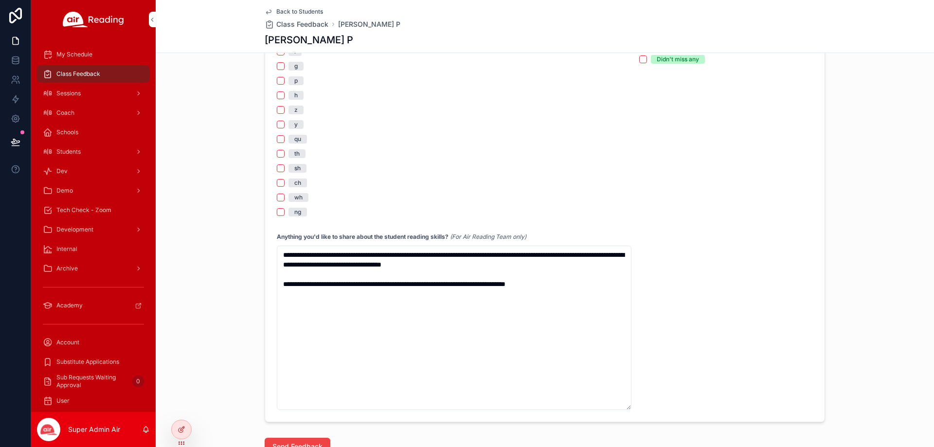  What do you see at coordinates (297, 168) in the screenshot?
I see `div: sh` at bounding box center [297, 168].